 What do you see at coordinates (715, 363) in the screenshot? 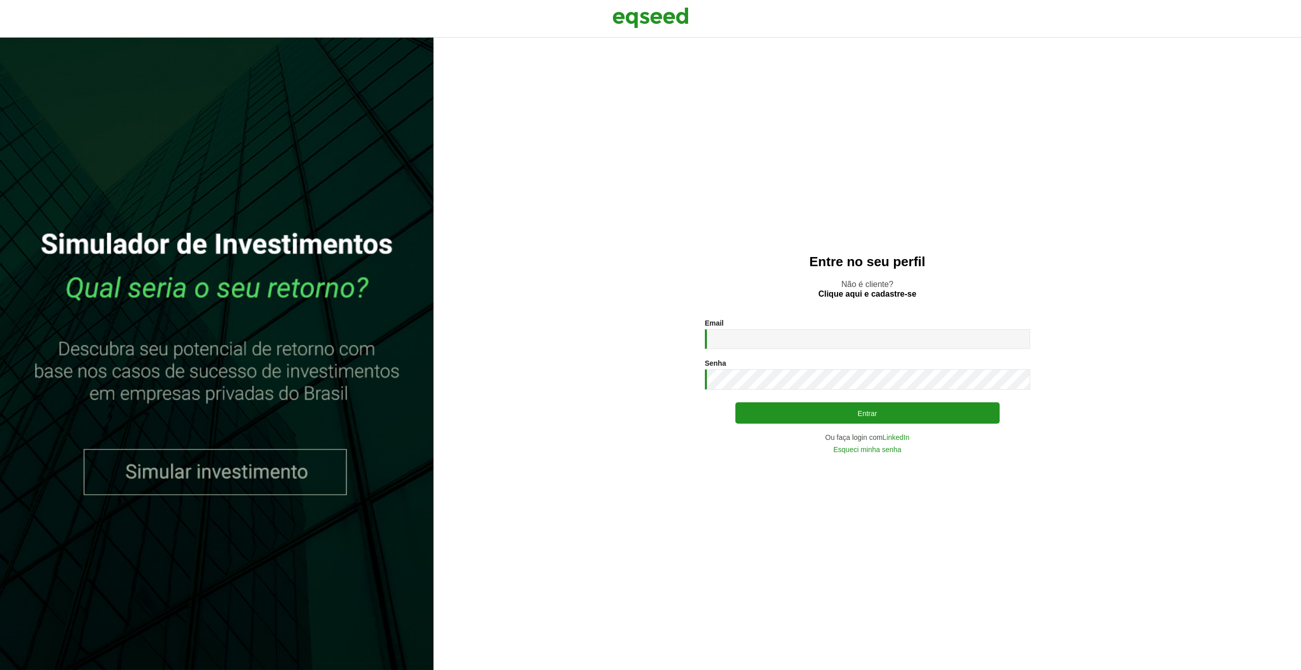
I see `label: Senha` at bounding box center [715, 363].